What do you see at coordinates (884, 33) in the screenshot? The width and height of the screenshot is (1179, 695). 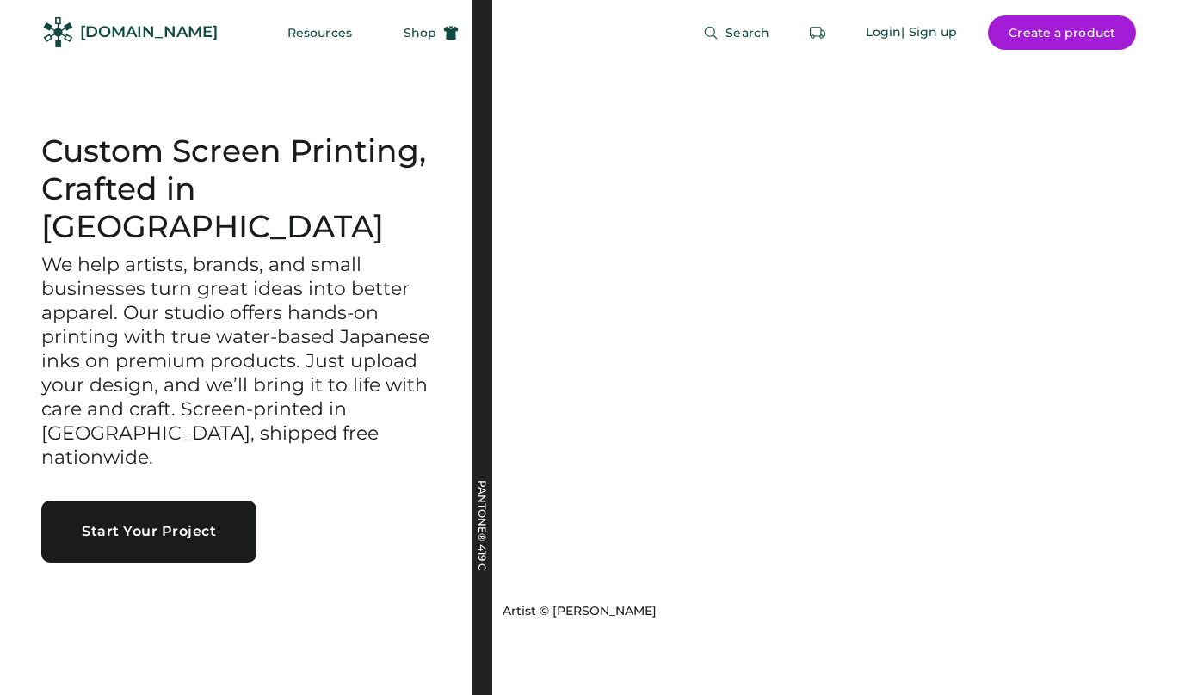 I see `div: Login` at bounding box center [884, 33].